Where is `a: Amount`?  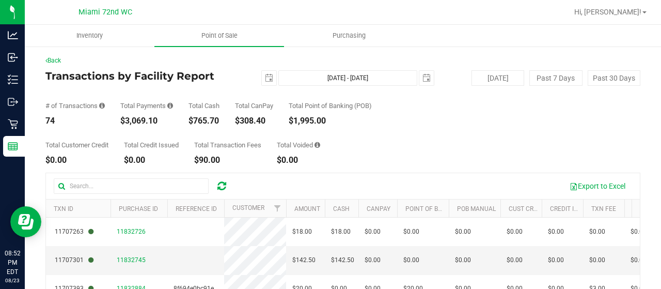
a: Amount is located at coordinates (307, 209).